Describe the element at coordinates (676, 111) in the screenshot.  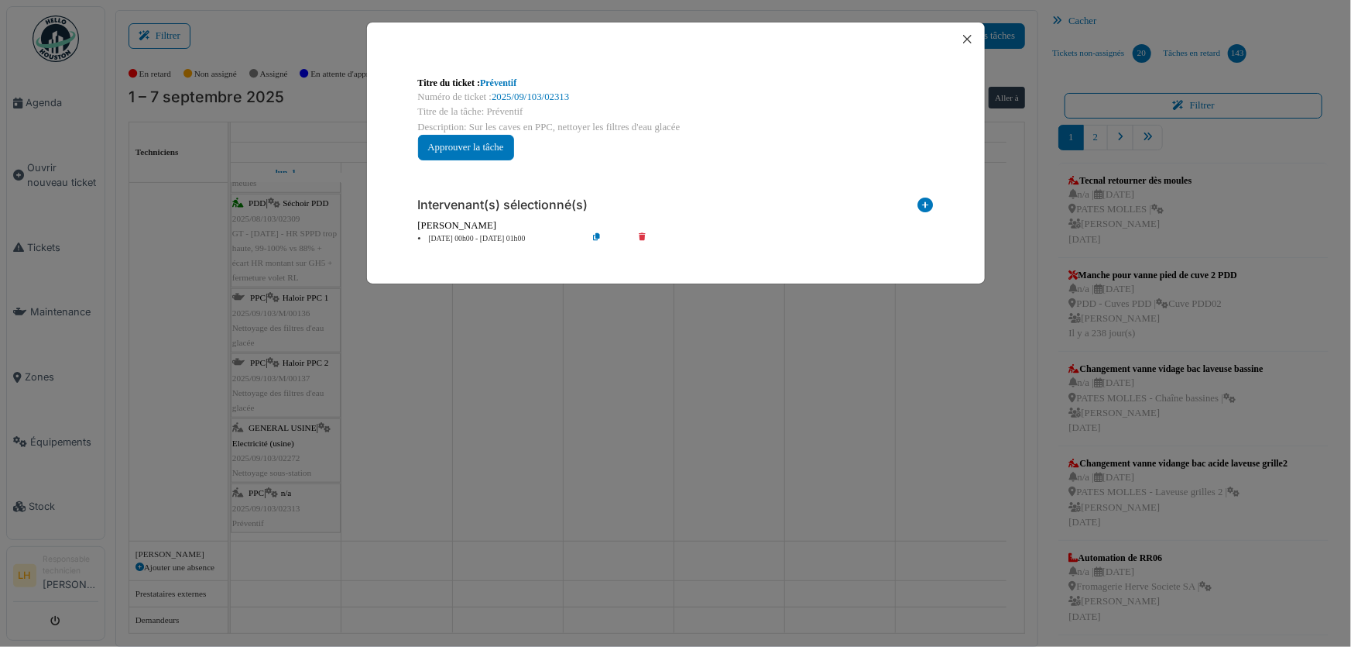
I see `div: Titre de la tâche: Préventif` at that location.